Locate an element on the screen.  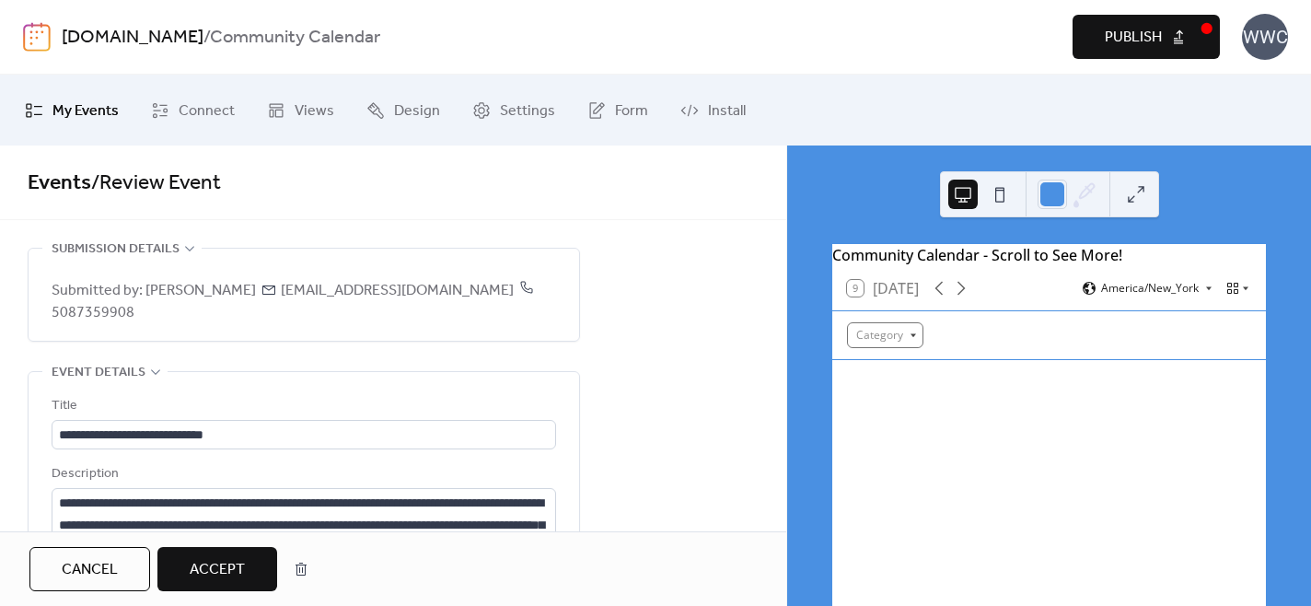
a: Settings is located at coordinates (514, 110).